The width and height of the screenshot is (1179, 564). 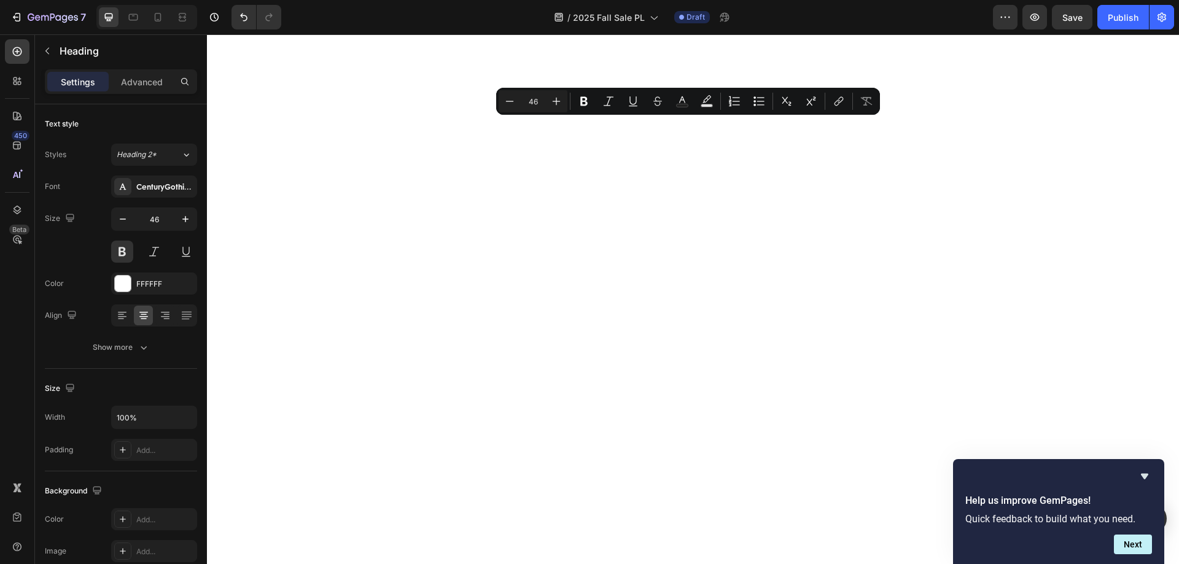 What do you see at coordinates (121, 347) in the screenshot?
I see `button: Show more` at bounding box center [121, 347].